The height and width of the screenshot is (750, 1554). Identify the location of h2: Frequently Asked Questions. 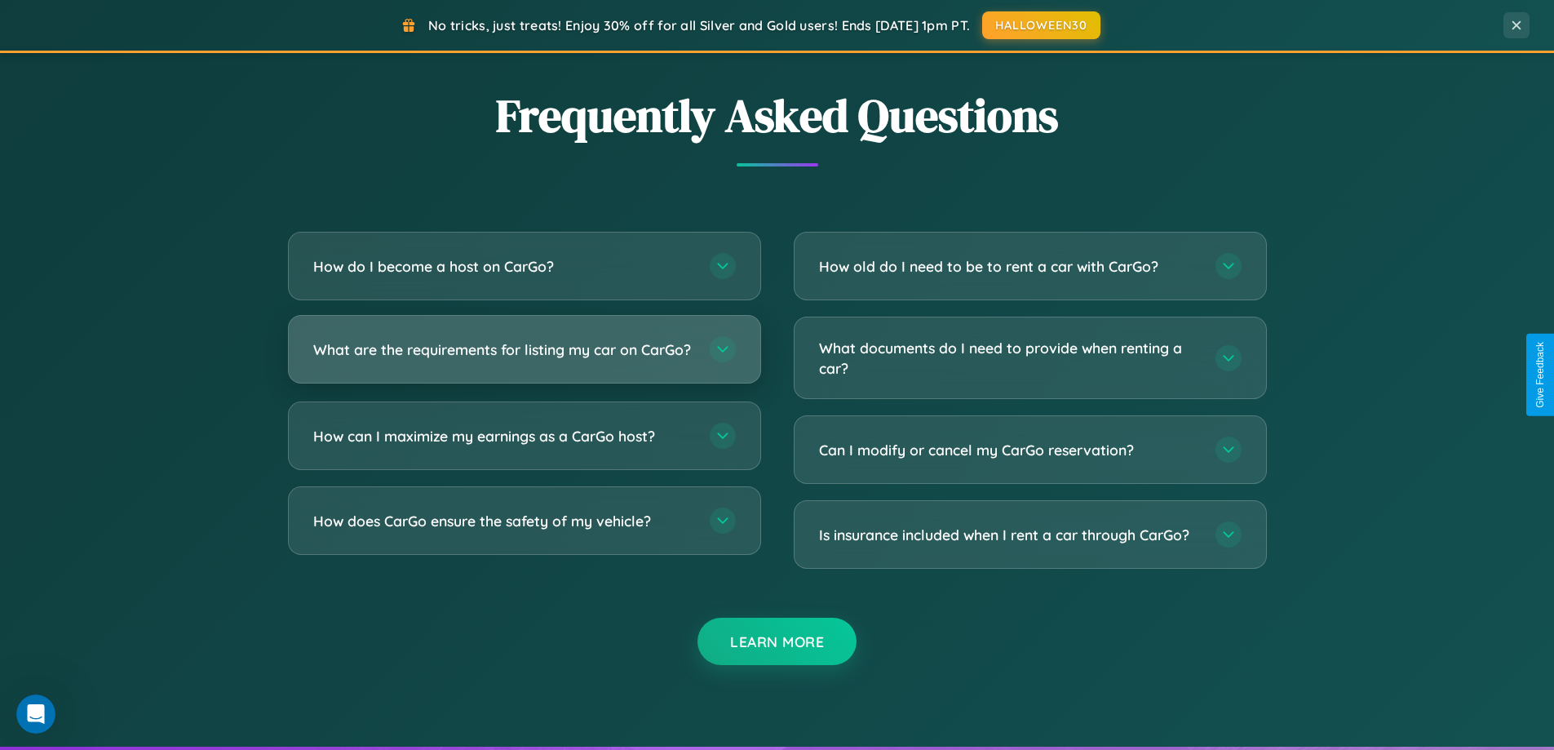
(778, 115).